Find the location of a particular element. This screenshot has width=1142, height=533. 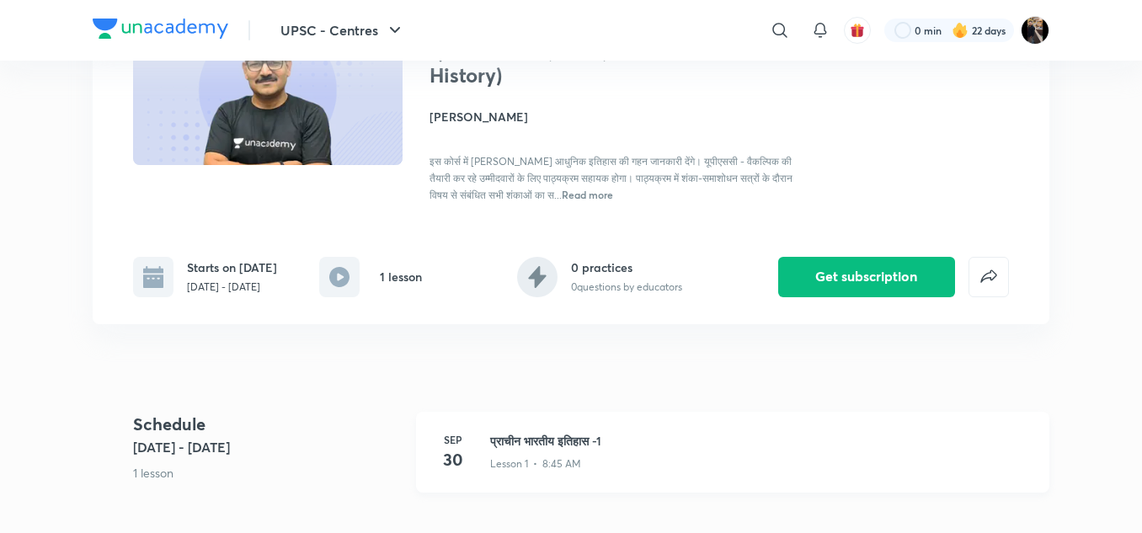

img: streak is located at coordinates (960, 30).